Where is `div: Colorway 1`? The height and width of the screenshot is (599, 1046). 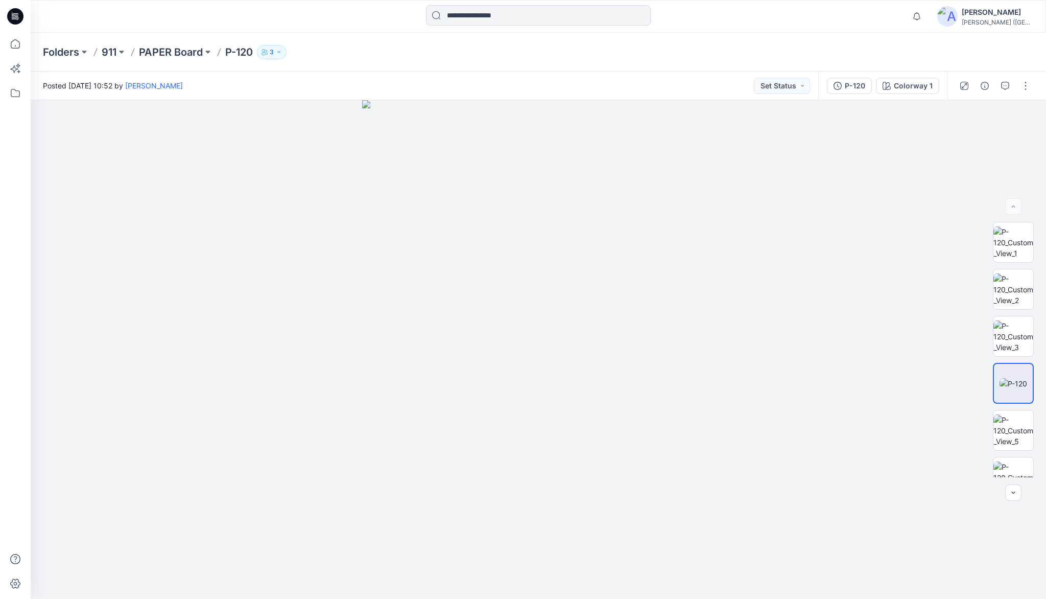 div: Colorway 1 is located at coordinates (913, 86).